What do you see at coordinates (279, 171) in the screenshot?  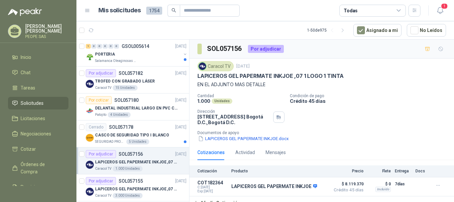 I see `p: Producto` at bounding box center [279, 171].